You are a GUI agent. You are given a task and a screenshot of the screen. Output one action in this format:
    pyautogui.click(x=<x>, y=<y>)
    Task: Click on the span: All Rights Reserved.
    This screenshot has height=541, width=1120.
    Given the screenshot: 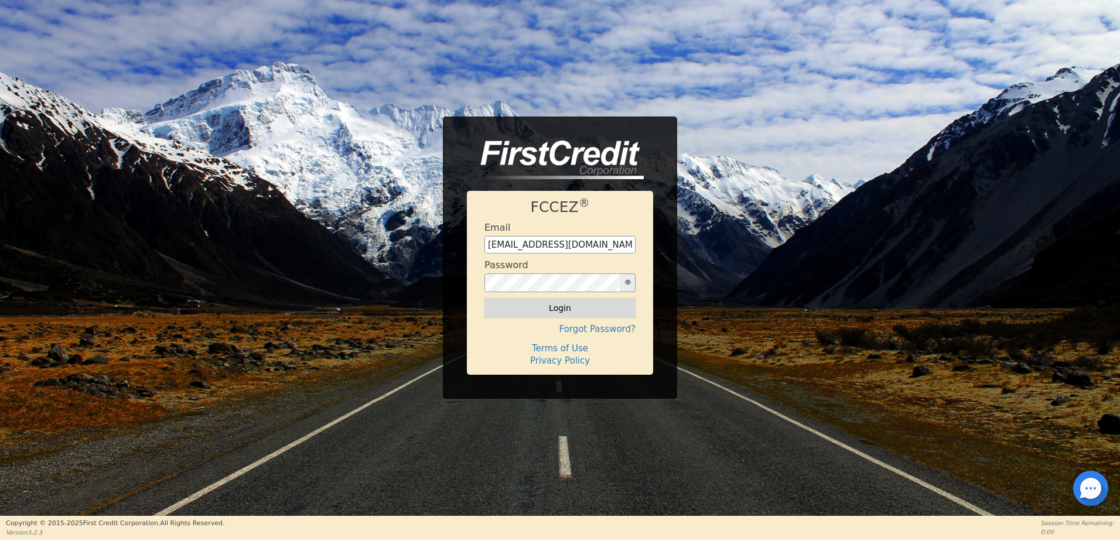 What is the action you would take?
    pyautogui.click(x=192, y=523)
    